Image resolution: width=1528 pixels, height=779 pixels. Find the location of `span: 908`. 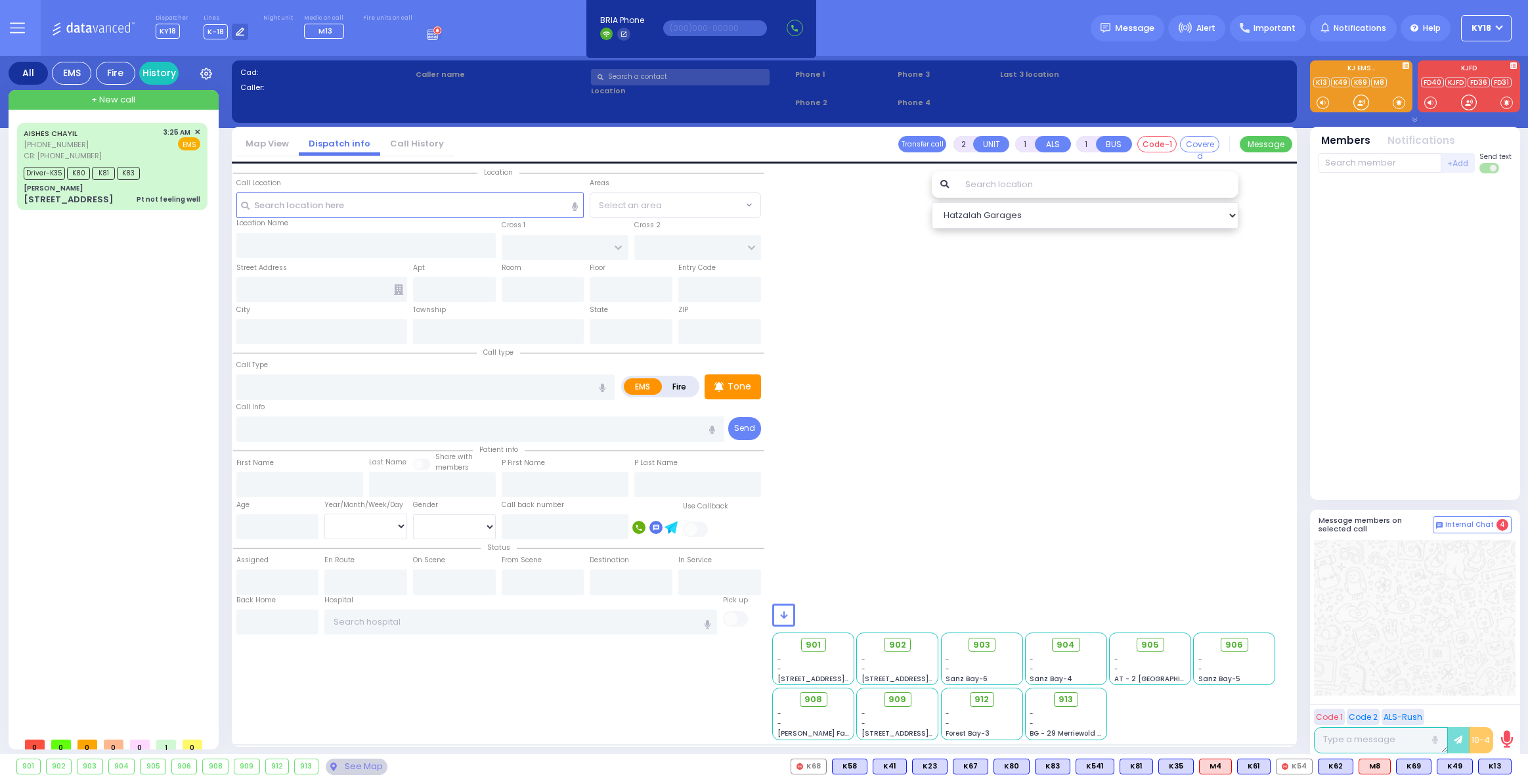

span: 908 is located at coordinates (813, 700).